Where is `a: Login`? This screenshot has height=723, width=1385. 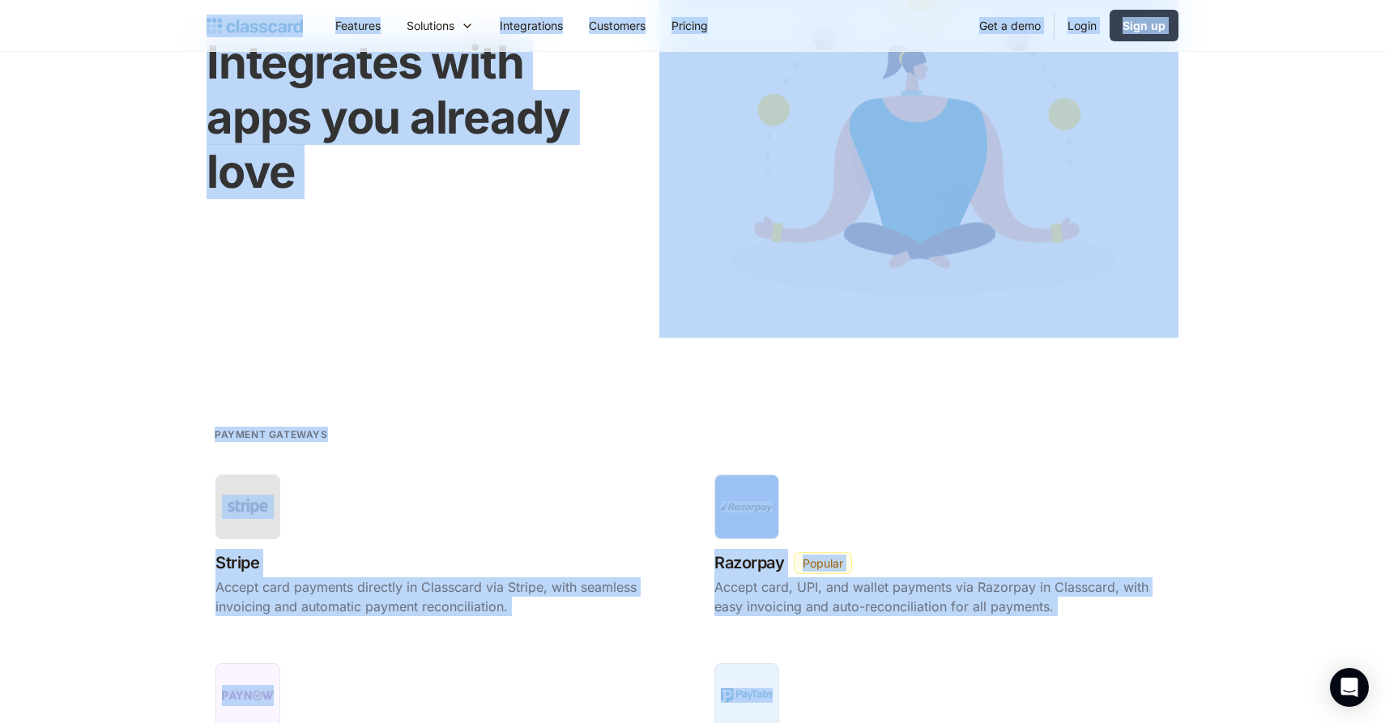 a: Login is located at coordinates (1082, 25).